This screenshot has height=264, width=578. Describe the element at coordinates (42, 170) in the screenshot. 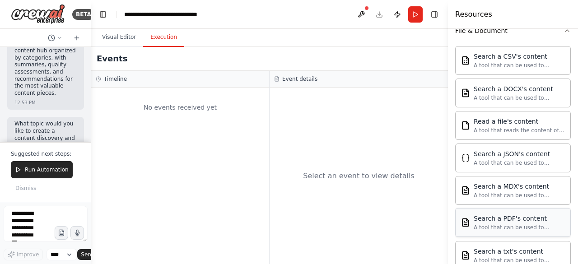

I see `button: Run Automation` at that location.